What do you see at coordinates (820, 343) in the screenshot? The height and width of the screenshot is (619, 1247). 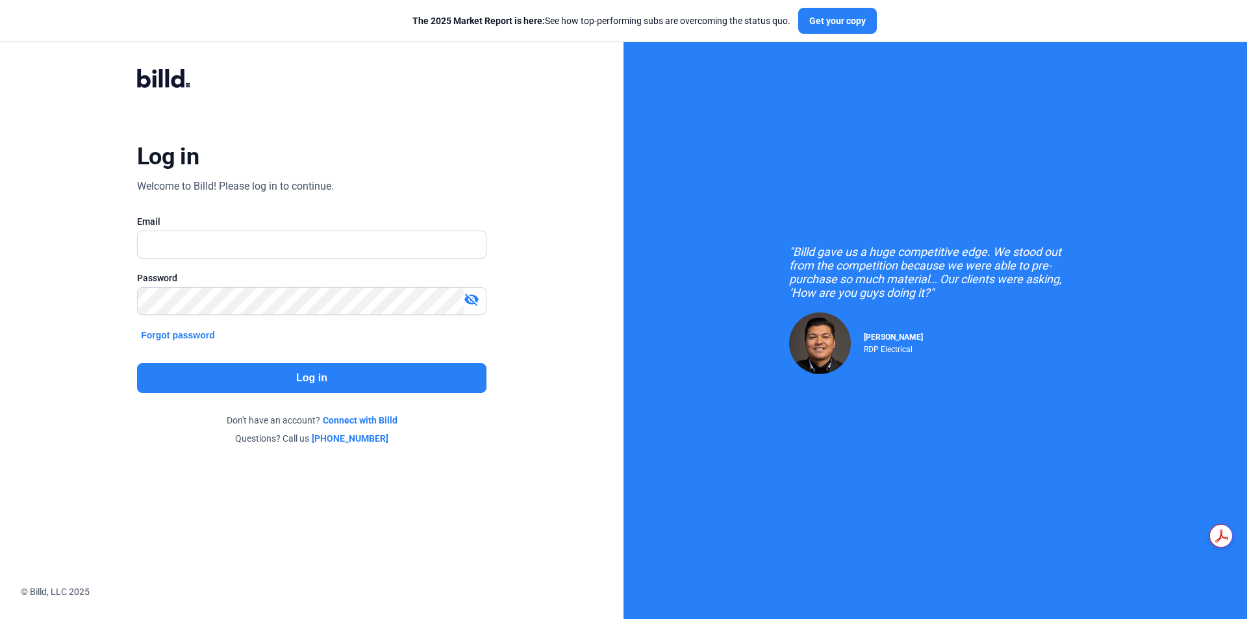 I see `img: Raul Pacheco` at bounding box center [820, 343].